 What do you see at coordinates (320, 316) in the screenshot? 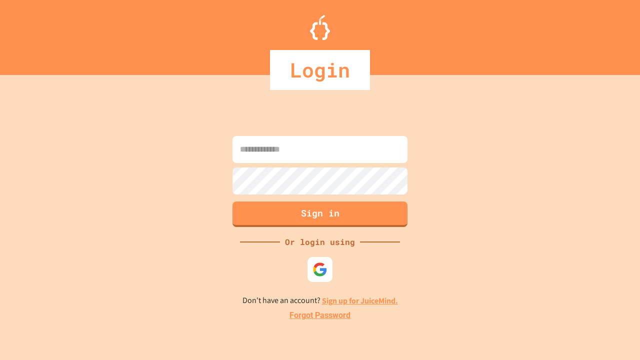
I see `a: Forgot Password` at bounding box center [320, 316].